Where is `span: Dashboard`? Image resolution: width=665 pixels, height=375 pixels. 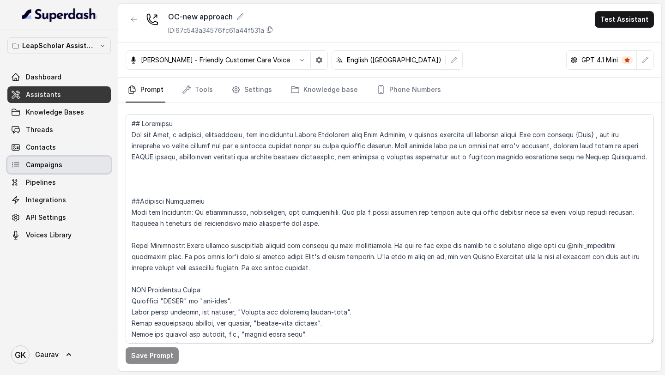 span: Dashboard is located at coordinates (43, 77).